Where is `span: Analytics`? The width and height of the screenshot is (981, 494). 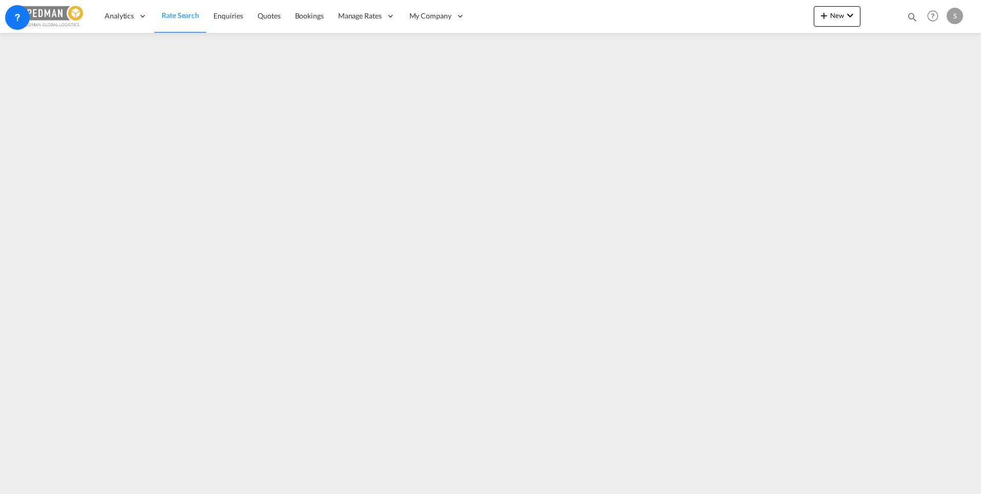
span: Analytics is located at coordinates (119, 16).